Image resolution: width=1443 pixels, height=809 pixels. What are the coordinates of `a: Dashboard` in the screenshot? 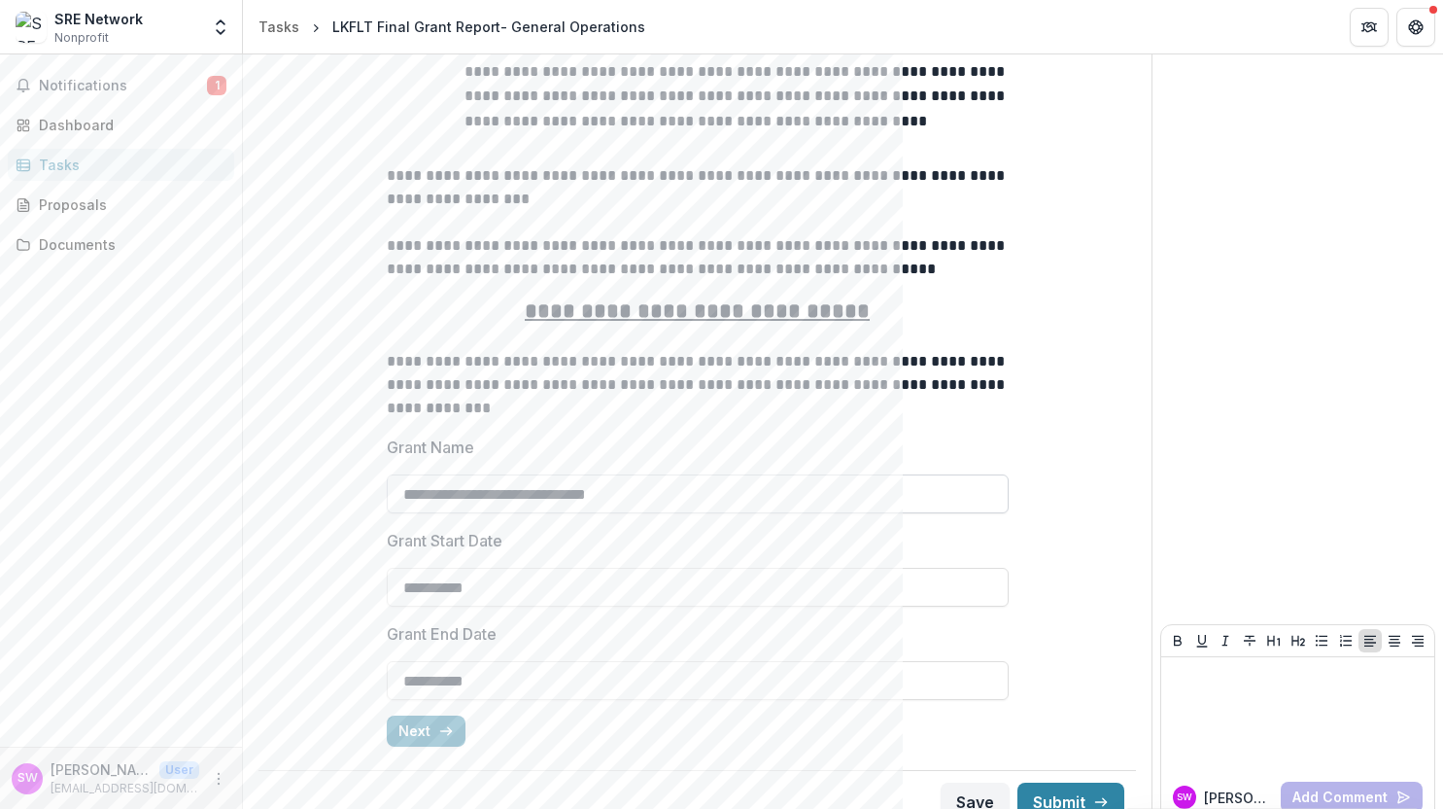 It's located at (121, 124).